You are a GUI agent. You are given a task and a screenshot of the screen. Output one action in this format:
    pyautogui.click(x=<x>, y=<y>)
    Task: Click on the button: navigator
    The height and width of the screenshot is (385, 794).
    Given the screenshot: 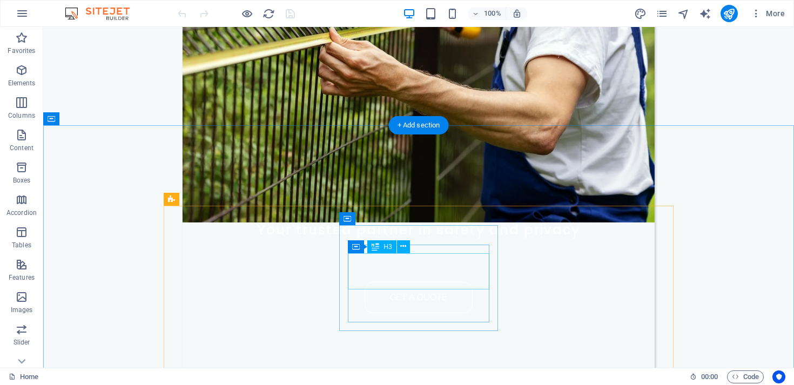 What is the action you would take?
    pyautogui.click(x=684, y=13)
    